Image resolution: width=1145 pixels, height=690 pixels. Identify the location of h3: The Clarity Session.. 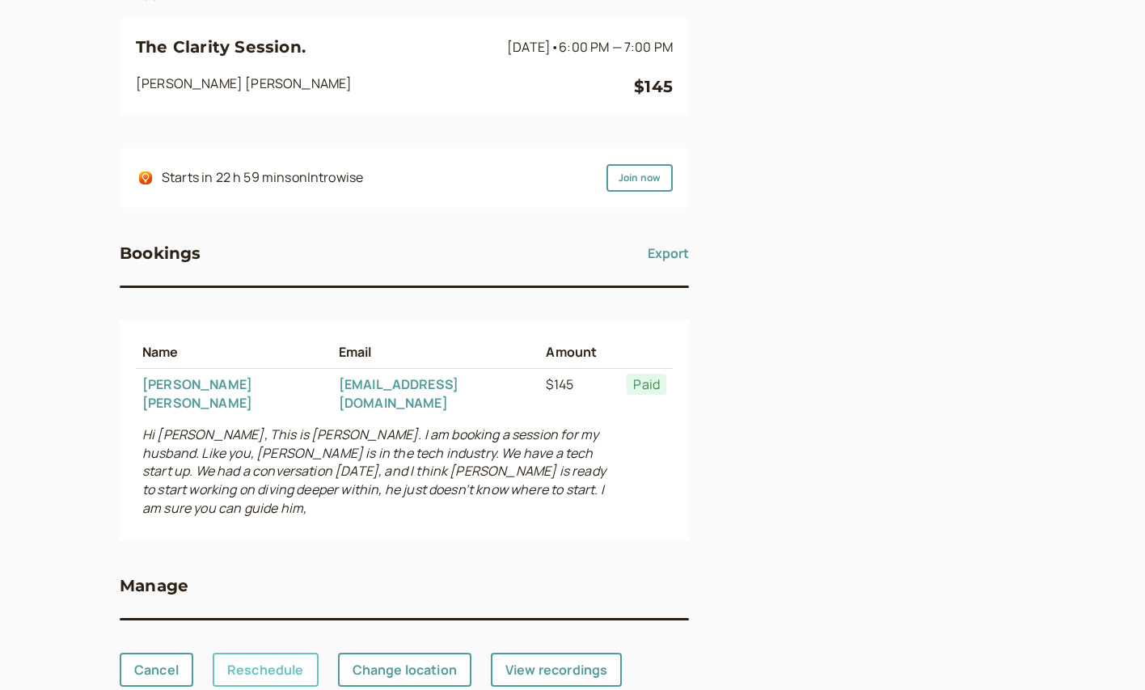
(318, 47).